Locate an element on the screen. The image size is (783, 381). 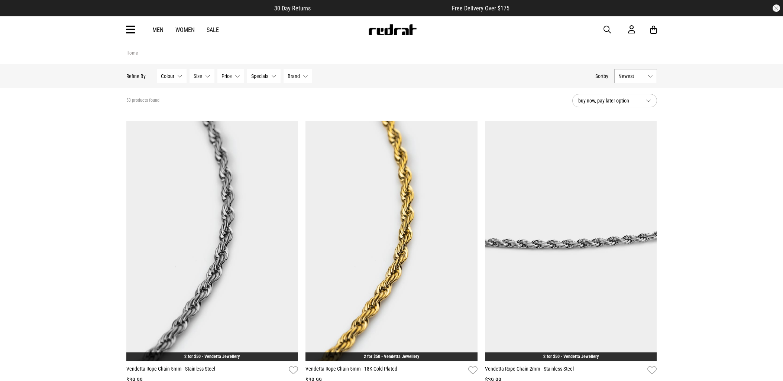
a: Vendetta Rope Chain 2mm - Stainless Steel is located at coordinates (565, 371).